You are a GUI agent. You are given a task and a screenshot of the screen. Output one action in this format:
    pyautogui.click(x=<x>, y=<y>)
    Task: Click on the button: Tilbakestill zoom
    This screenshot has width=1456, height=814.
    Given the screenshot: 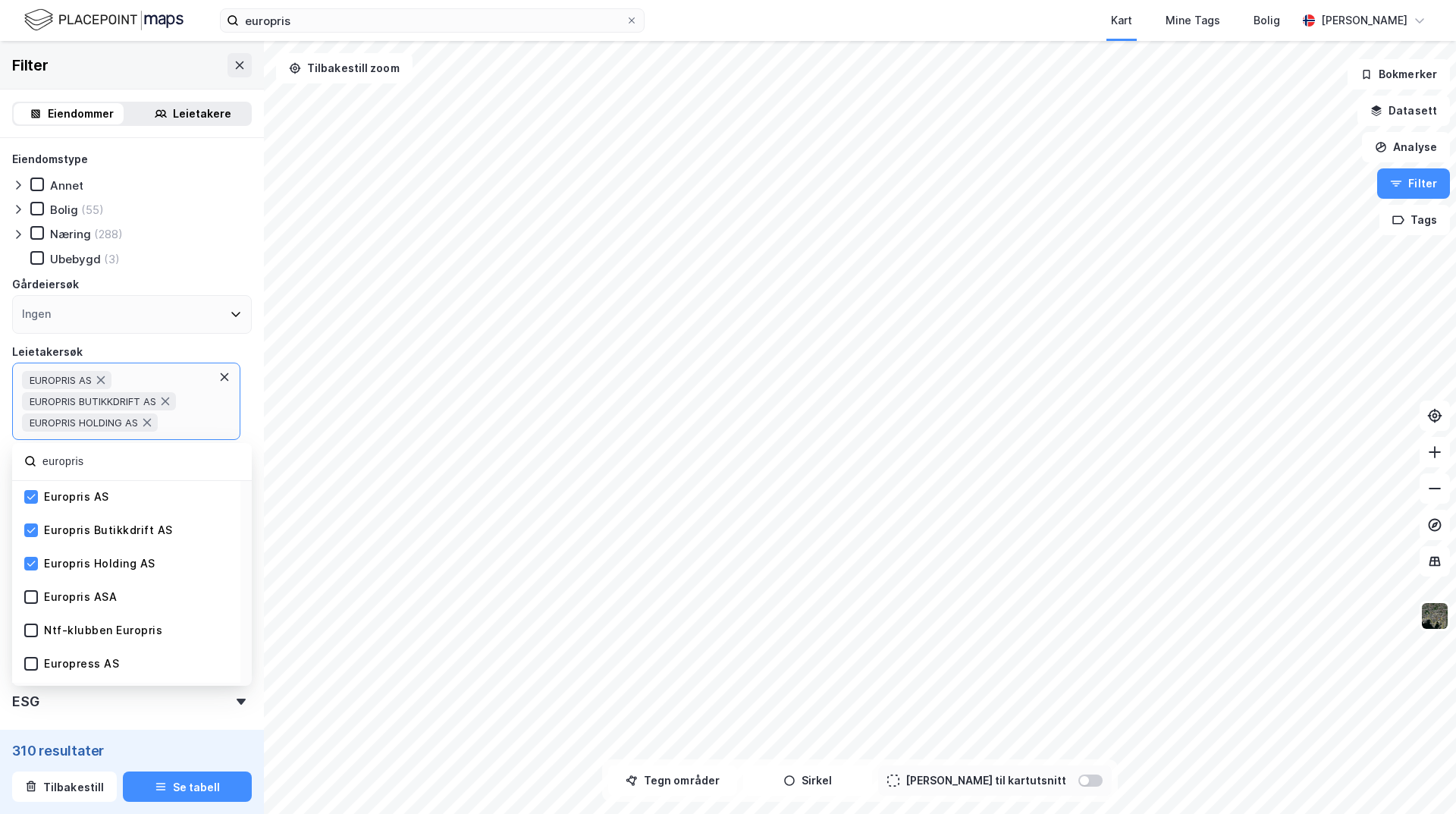 What is the action you would take?
    pyautogui.click(x=344, y=68)
    